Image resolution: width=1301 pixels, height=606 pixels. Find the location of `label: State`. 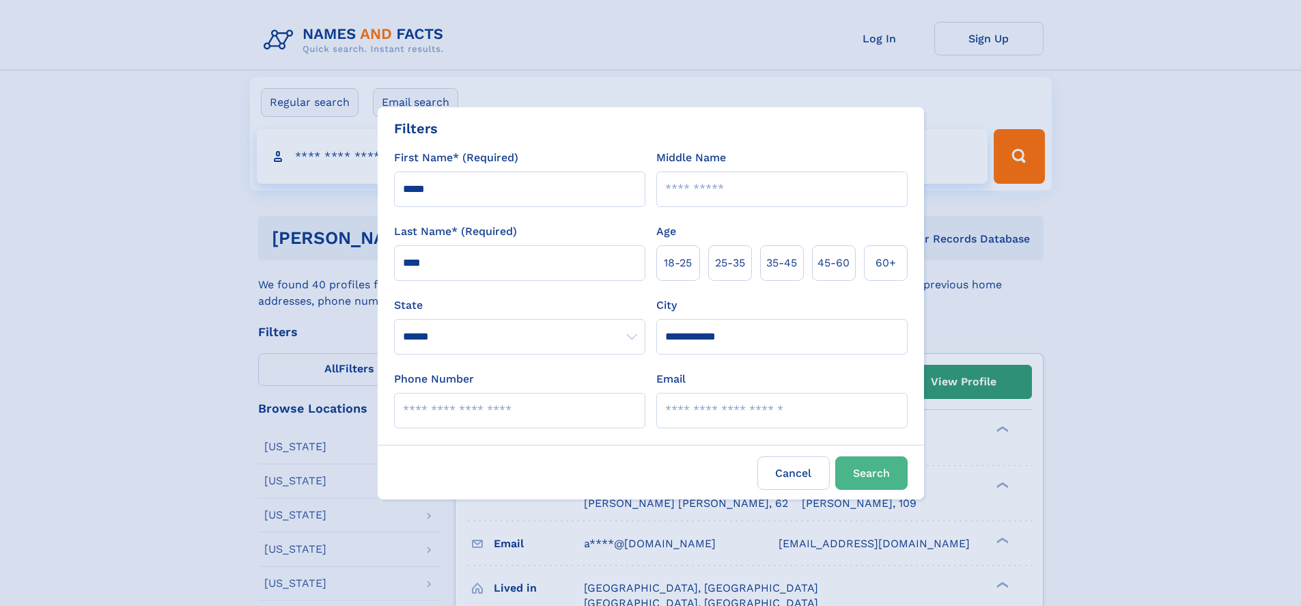

label: State is located at coordinates (520, 305).